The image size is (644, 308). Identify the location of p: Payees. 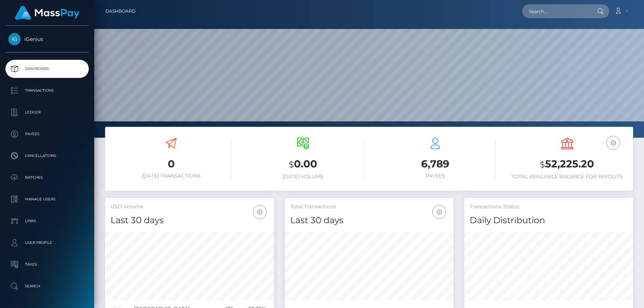
(47, 134).